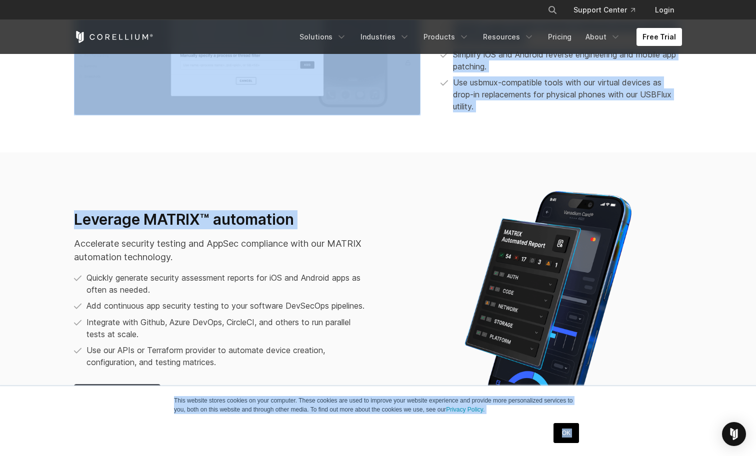 This screenshot has height=456, width=756. What do you see at coordinates (385, 37) in the screenshot?
I see `a: Industries` at bounding box center [385, 37].